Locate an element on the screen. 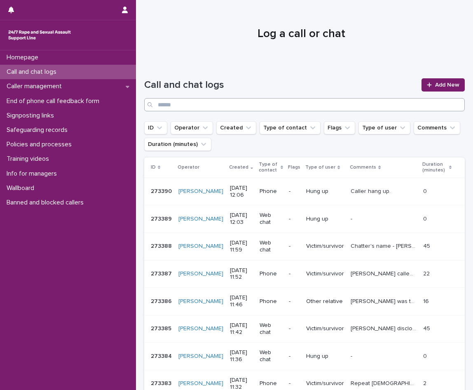  button: Type of user is located at coordinates (384, 128).